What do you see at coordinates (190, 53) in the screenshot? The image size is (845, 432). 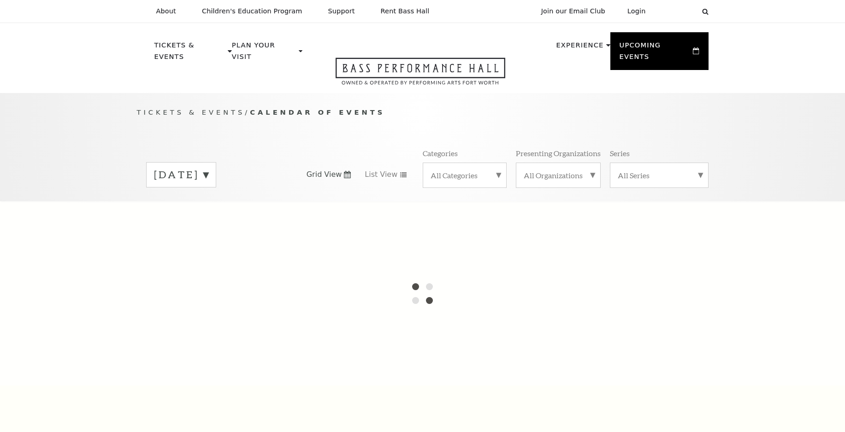 I see `p: Tickets & Events` at bounding box center [190, 53].